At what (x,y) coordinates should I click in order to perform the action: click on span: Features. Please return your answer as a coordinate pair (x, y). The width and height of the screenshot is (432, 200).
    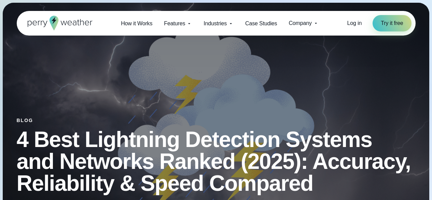
    Looking at the image, I should click on (174, 24).